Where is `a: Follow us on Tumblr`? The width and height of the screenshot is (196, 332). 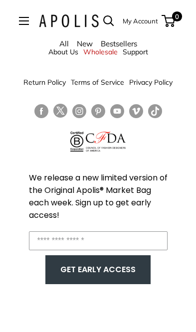 a: Follow us on Tumblr is located at coordinates (155, 111).